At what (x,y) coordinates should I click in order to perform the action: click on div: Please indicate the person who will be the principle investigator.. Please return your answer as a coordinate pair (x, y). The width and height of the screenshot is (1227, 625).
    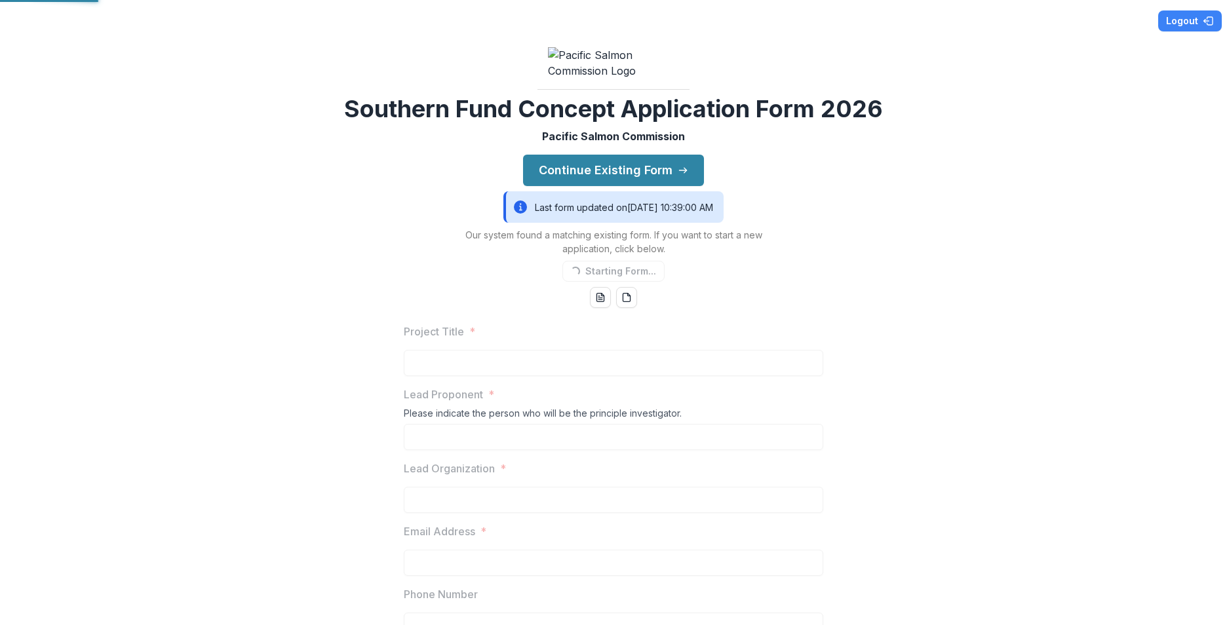
    Looking at the image, I should click on (613, 415).